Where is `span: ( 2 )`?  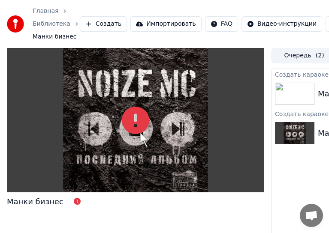
span: ( 2 ) is located at coordinates (320, 56).